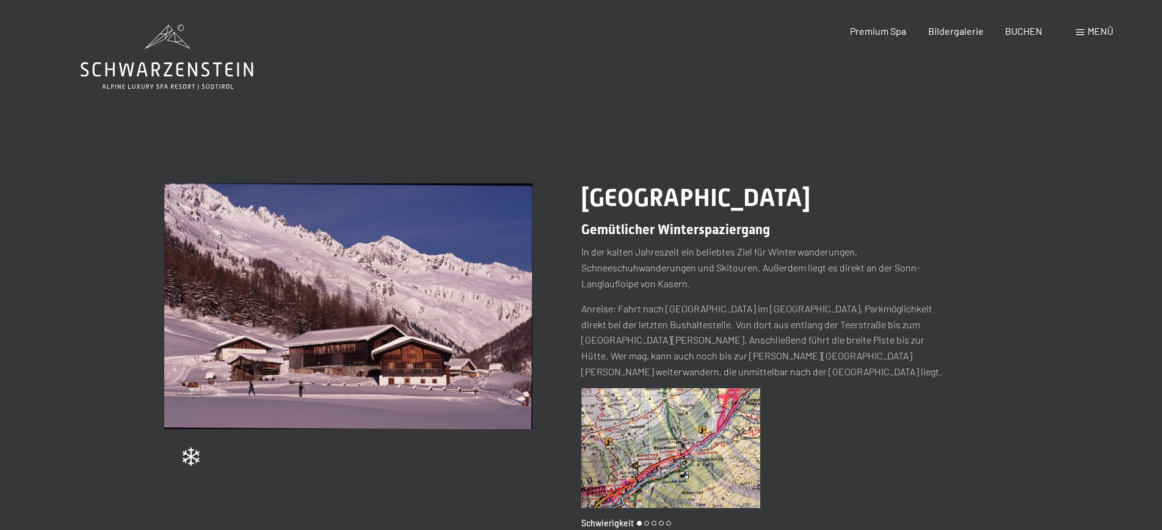 The width and height of the screenshot is (1162, 530). What do you see at coordinates (765, 267) in the screenshot?
I see `p: In der kalten Jahreszeit ein beliebtes Ziel für Winterwanderungen, Schneeschuhwanderungen und Ski...` at bounding box center [765, 267].